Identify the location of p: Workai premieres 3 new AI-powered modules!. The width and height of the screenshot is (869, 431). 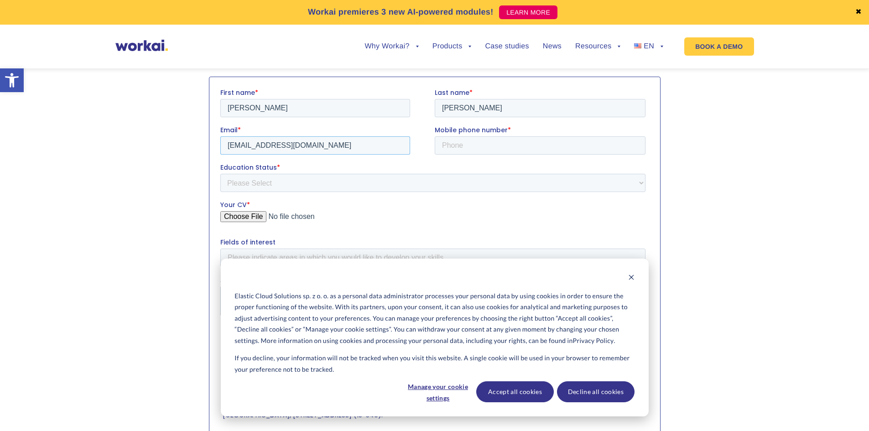
(401, 12).